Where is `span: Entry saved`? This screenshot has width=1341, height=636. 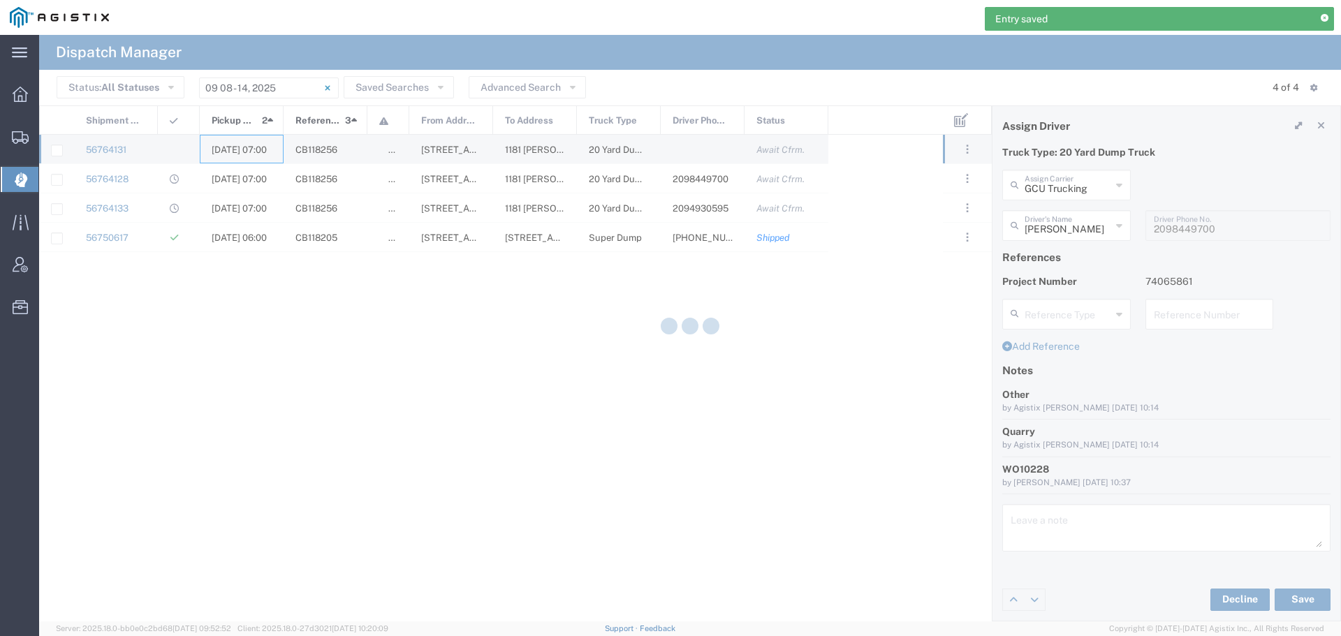 span: Entry saved is located at coordinates (1021, 19).